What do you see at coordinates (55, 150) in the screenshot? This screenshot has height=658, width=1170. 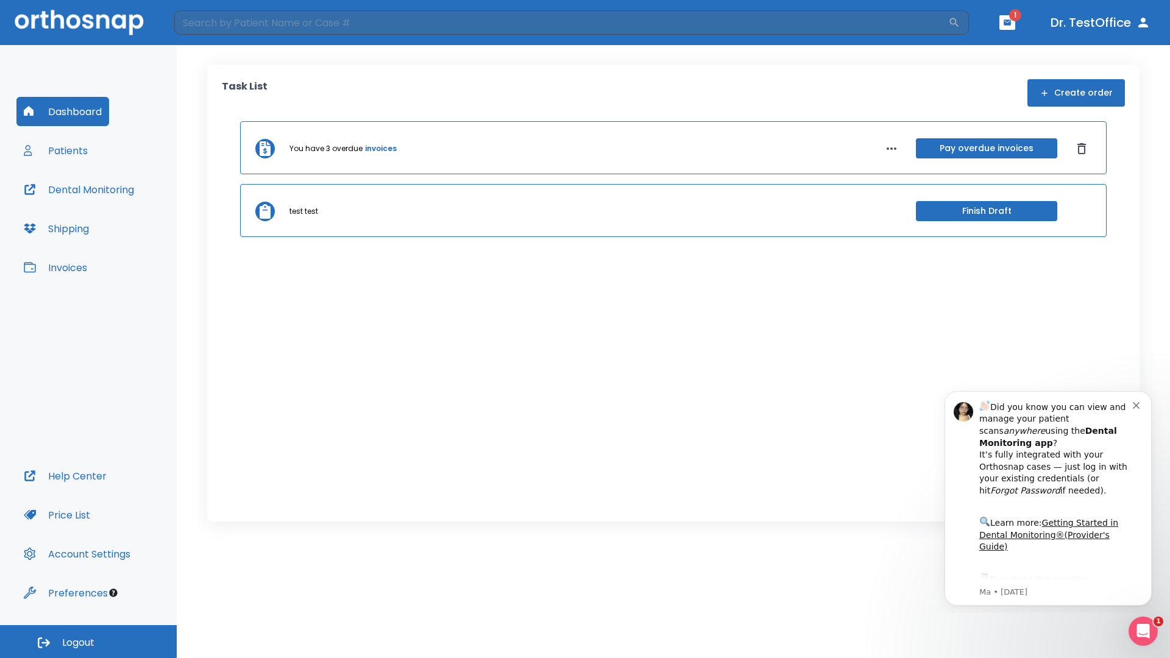 I see `a: Patients` at bounding box center [55, 150].